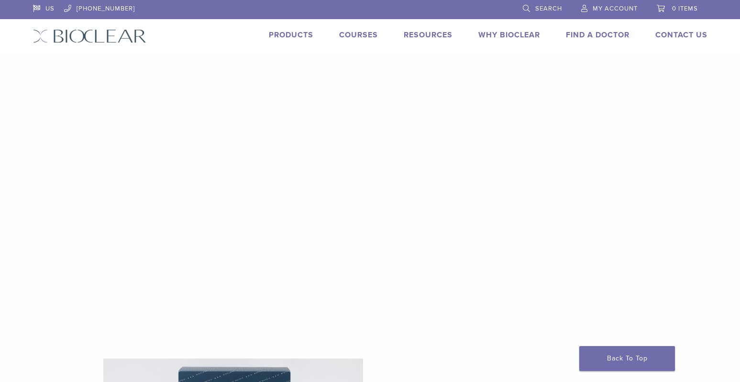 The width and height of the screenshot is (740, 382). Describe the element at coordinates (509, 35) in the screenshot. I see `a: Why Bioclear` at that location.